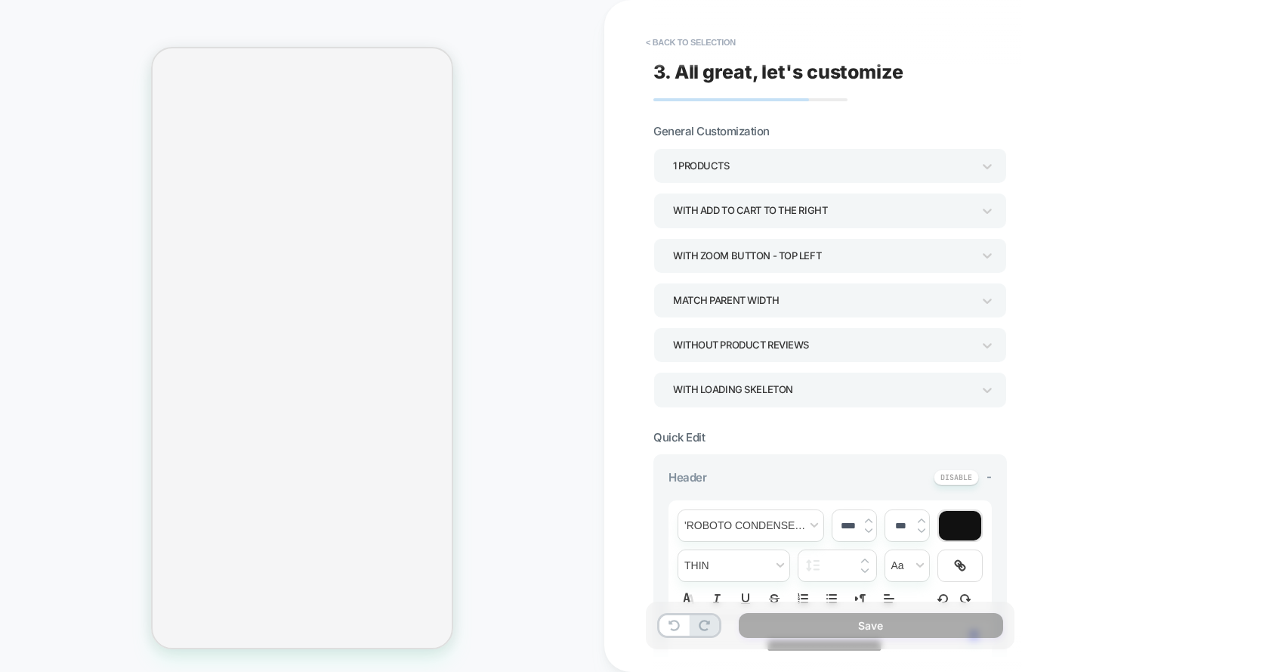  I want to click on div: 1 Products, so click(823, 165).